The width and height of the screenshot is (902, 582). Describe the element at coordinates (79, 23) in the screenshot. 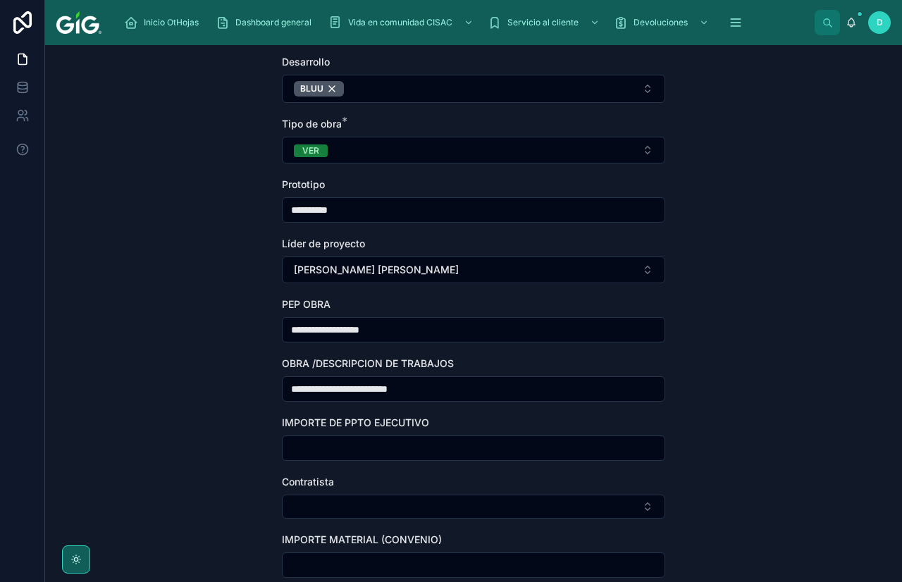

I see `img: App logo` at that location.